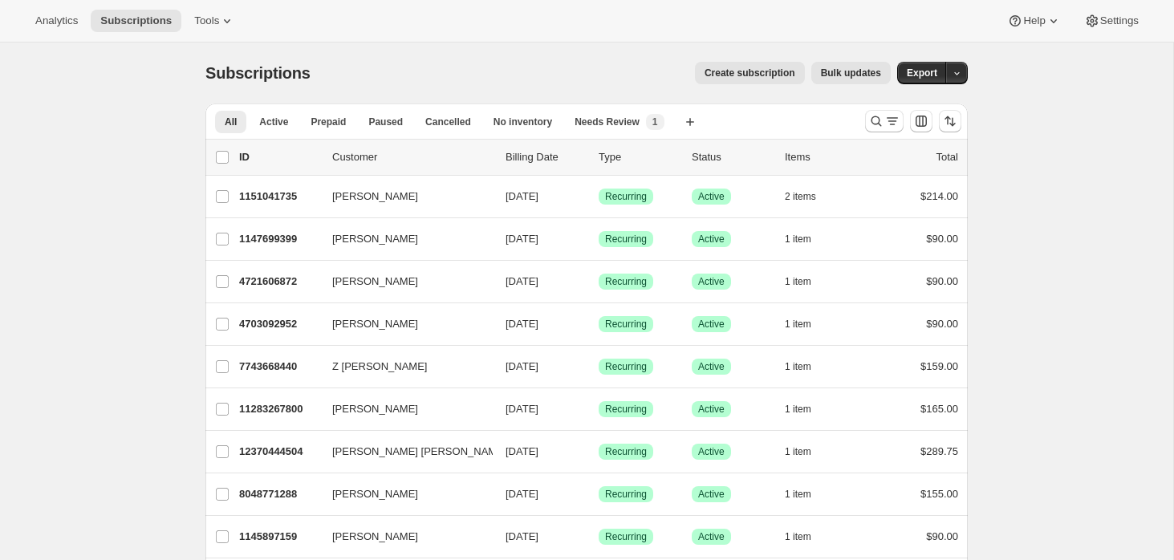 The height and width of the screenshot is (560, 1174). I want to click on span: $289.75, so click(939, 451).